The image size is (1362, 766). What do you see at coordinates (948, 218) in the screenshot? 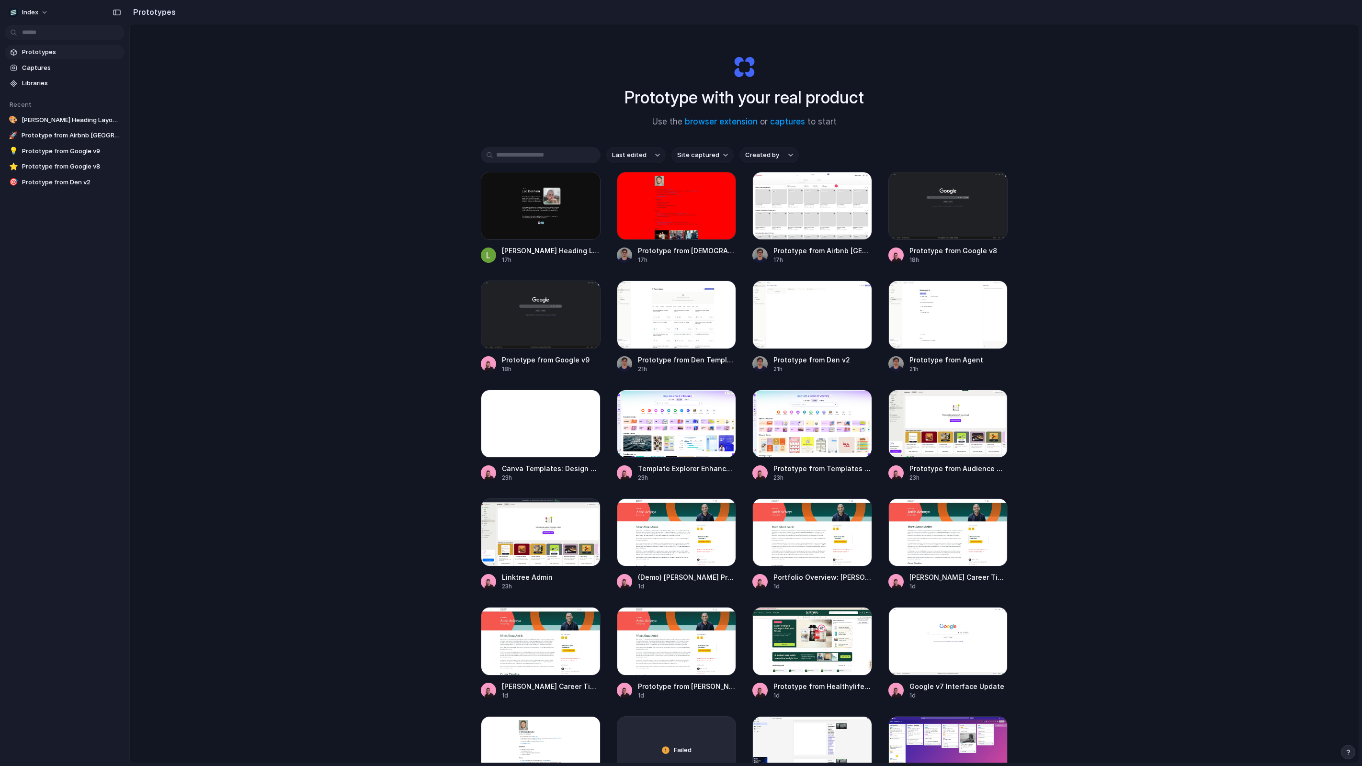
I see `a: Prototype from Google v8Prototype from Google v818h` at bounding box center [948, 218].